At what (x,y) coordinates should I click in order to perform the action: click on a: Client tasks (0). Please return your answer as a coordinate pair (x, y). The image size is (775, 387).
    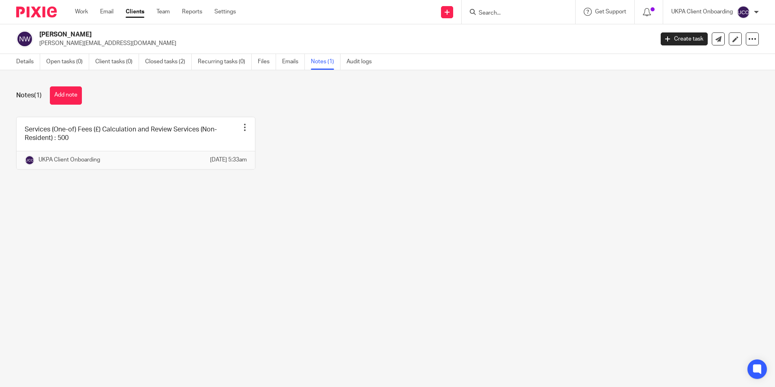
    Looking at the image, I should click on (117, 62).